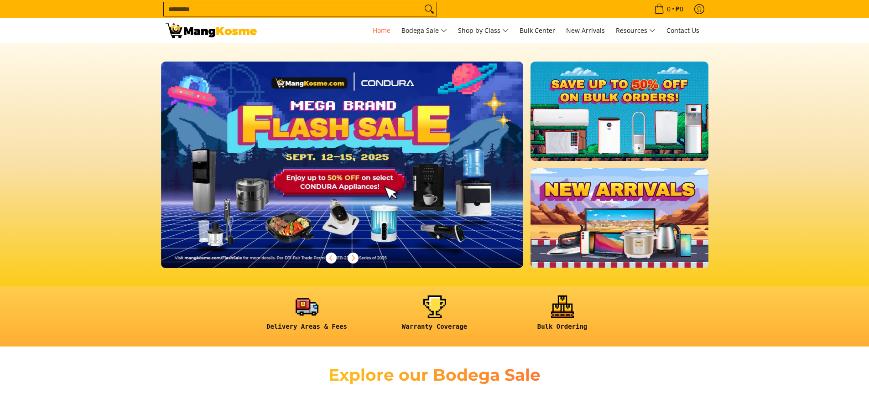 This screenshot has height=419, width=869. Describe the element at coordinates (331, 258) in the screenshot. I see `button: Previous` at that location.